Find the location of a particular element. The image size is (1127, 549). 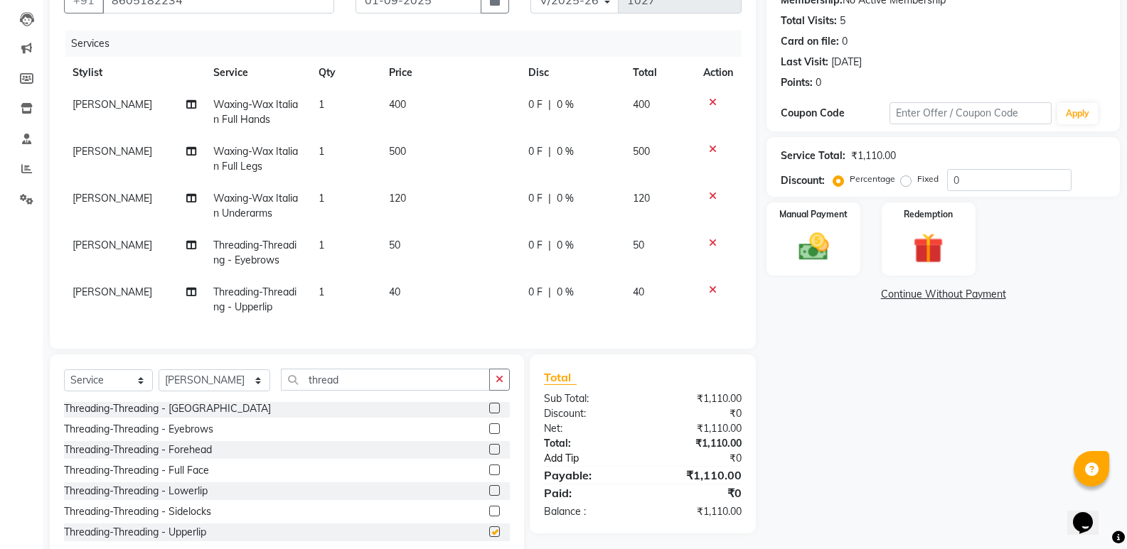

button: Apply is located at coordinates (1077, 114).